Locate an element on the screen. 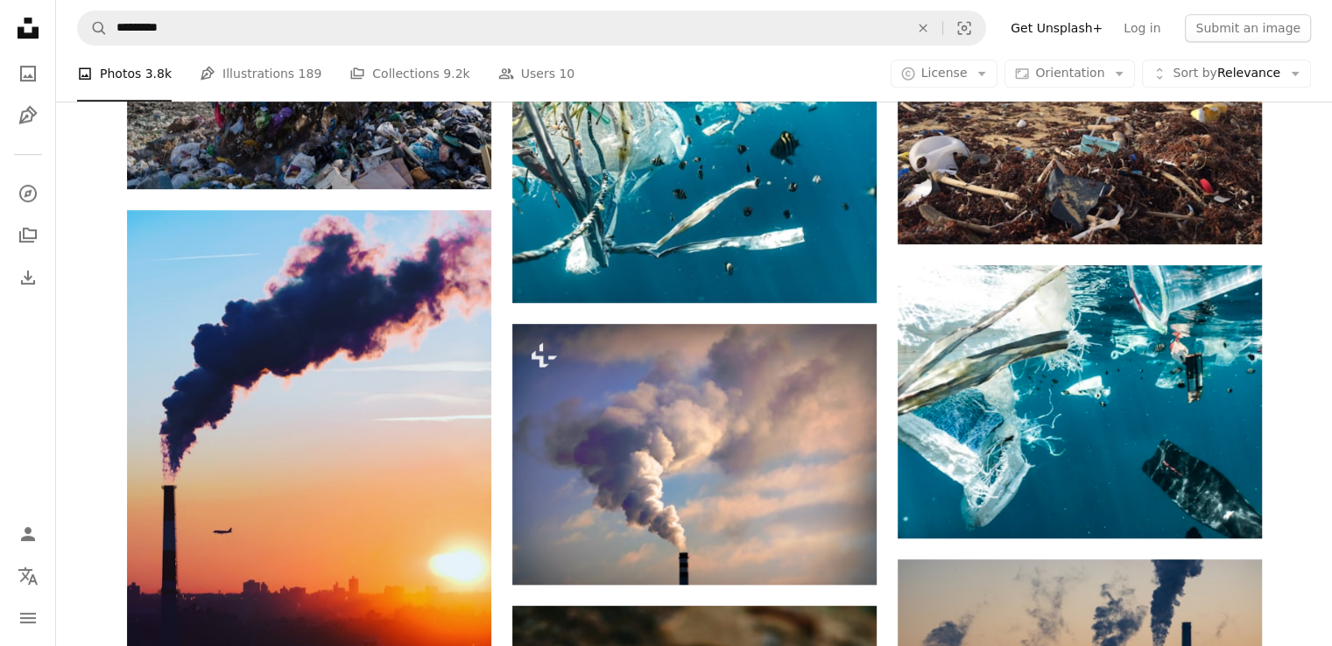  button: License is located at coordinates (944, 74).